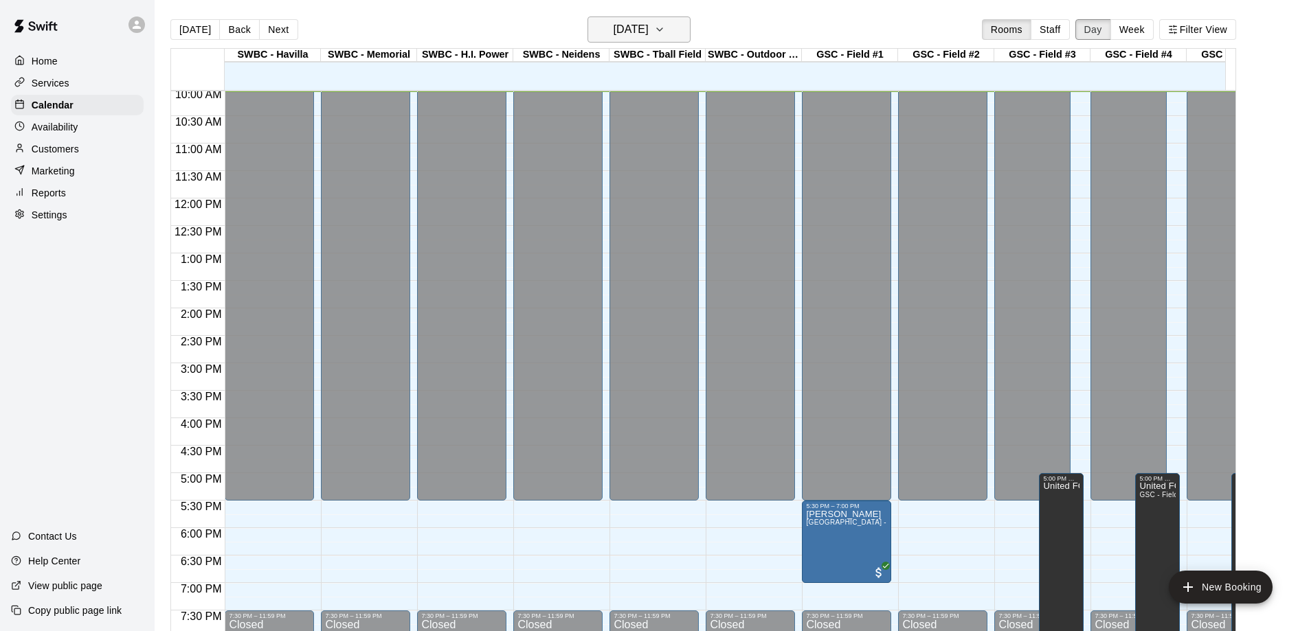  I want to click on p: Availability, so click(55, 127).